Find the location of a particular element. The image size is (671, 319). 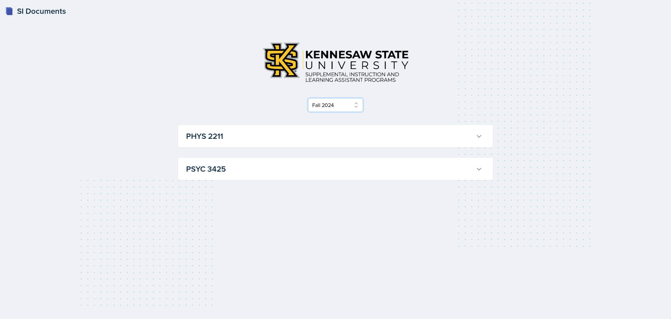

h3: PHYS 2211 is located at coordinates (330, 136).